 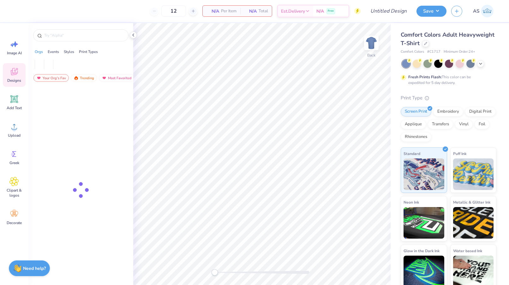 What do you see at coordinates (39, 52) in the screenshot?
I see `div: Orgs` at bounding box center [39, 52].